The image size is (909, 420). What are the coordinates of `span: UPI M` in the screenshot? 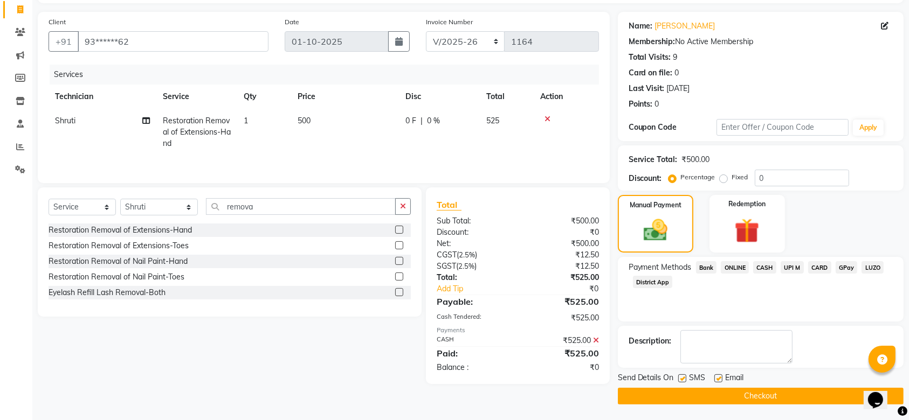 It's located at (792, 267).